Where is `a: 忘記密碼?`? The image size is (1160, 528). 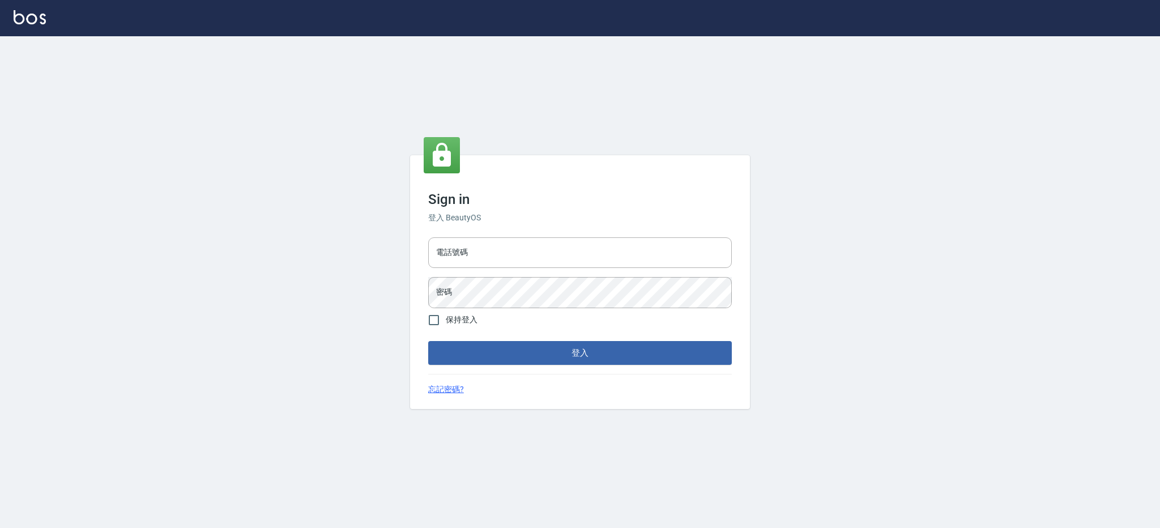
a: 忘記密碼? is located at coordinates (446, 389).